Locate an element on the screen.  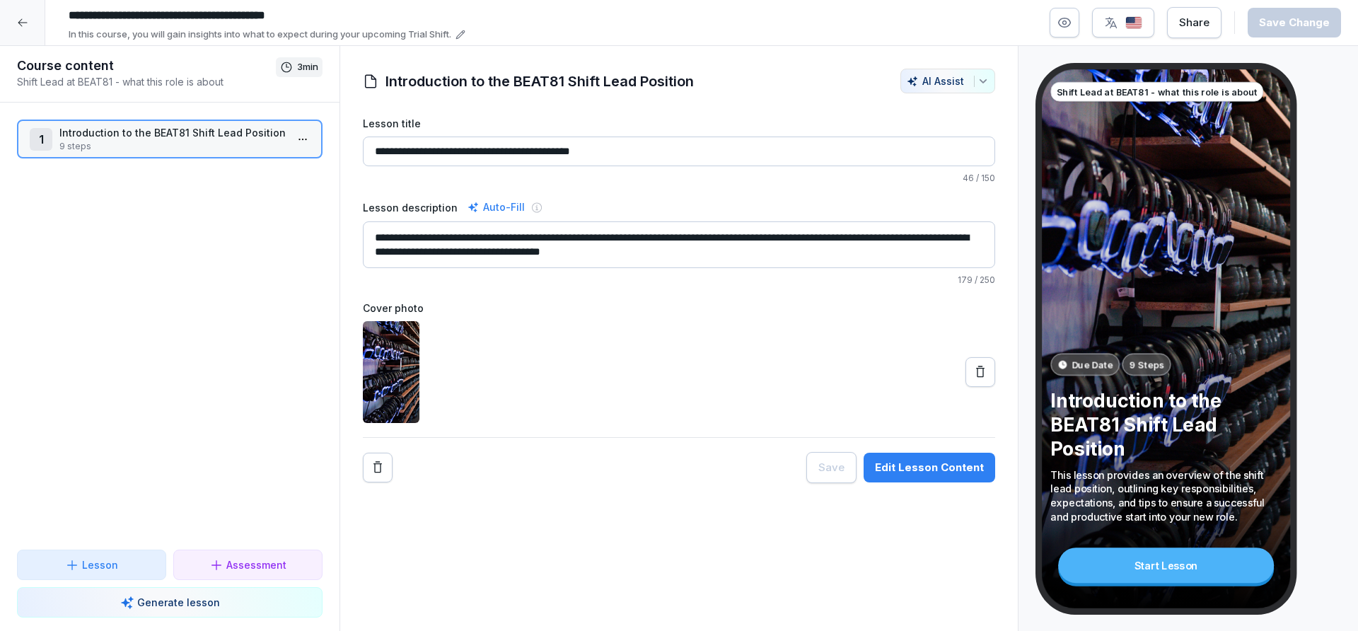
p: In this course, you will gain insights into what to expect during your upcoming Trial Shift. is located at coordinates (260, 35).